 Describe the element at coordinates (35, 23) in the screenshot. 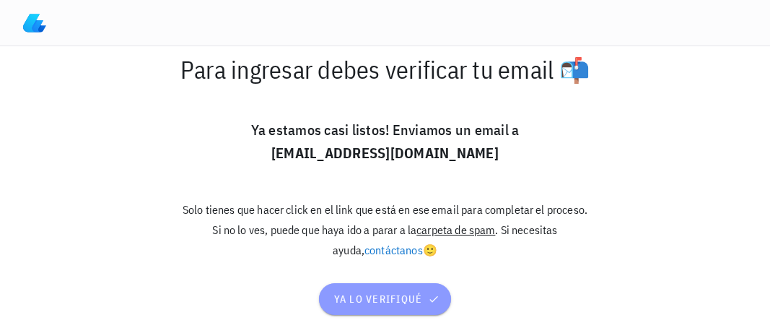

I see `img: LedgiFi` at that location.